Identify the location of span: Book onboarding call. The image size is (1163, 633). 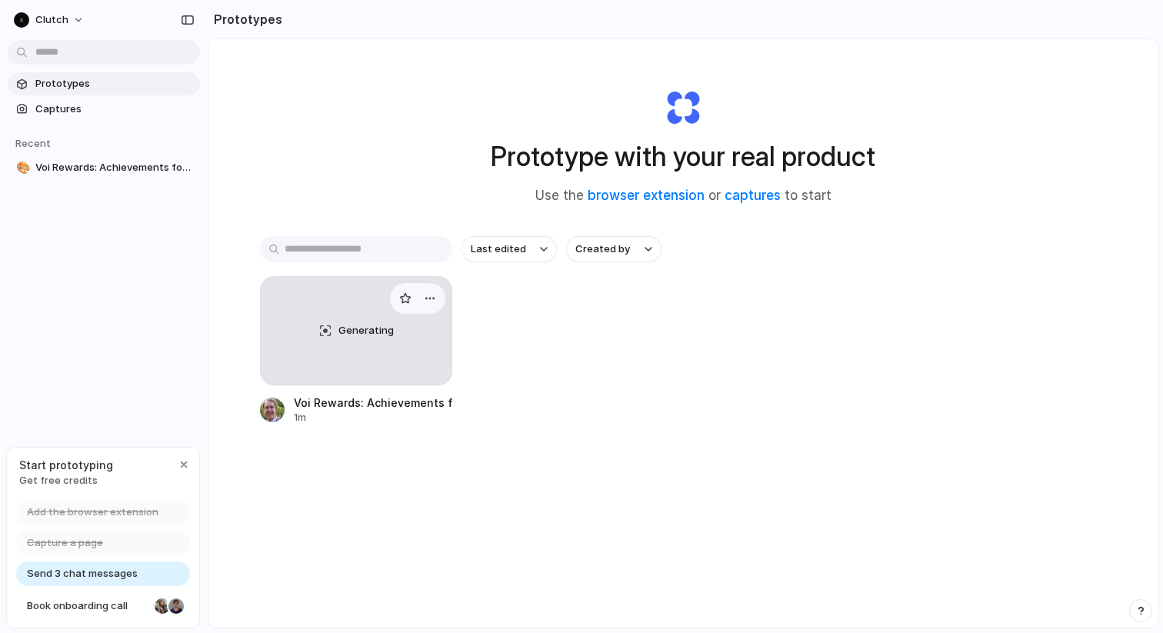
(88, 606).